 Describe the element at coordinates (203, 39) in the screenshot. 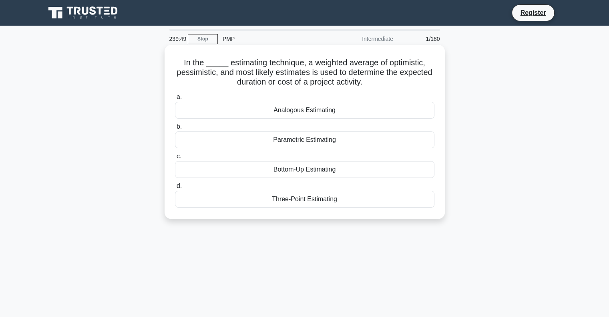

I see `a: Stop` at that location.